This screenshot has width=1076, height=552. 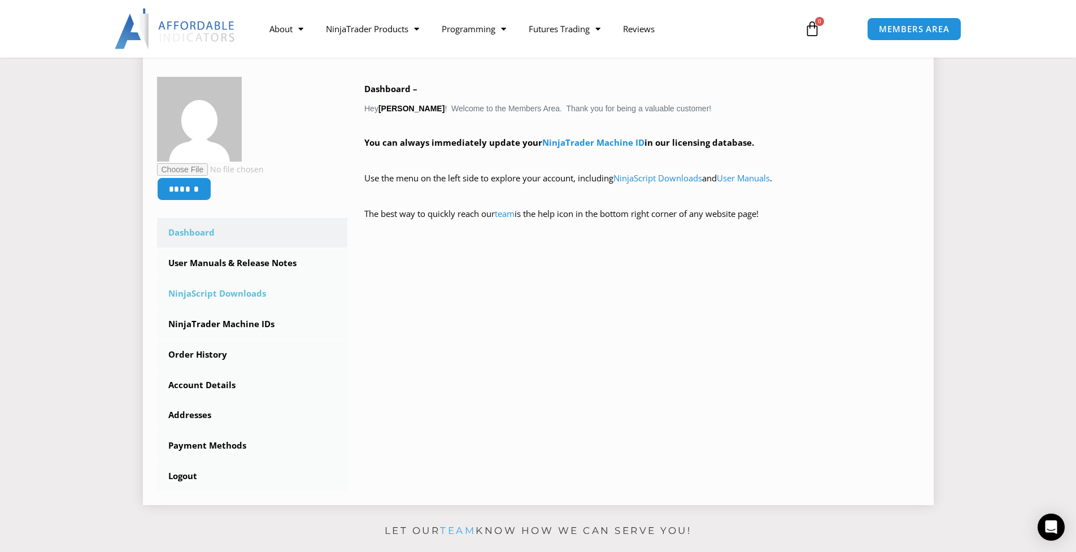 I want to click on a: Logout, so click(x=253, y=476).